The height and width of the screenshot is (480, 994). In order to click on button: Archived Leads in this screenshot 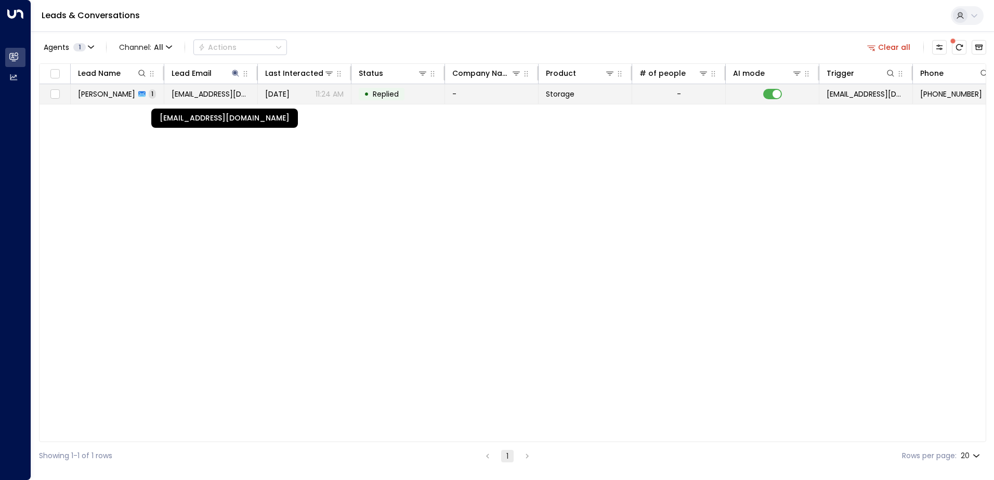, I will do `click(979, 47)`.